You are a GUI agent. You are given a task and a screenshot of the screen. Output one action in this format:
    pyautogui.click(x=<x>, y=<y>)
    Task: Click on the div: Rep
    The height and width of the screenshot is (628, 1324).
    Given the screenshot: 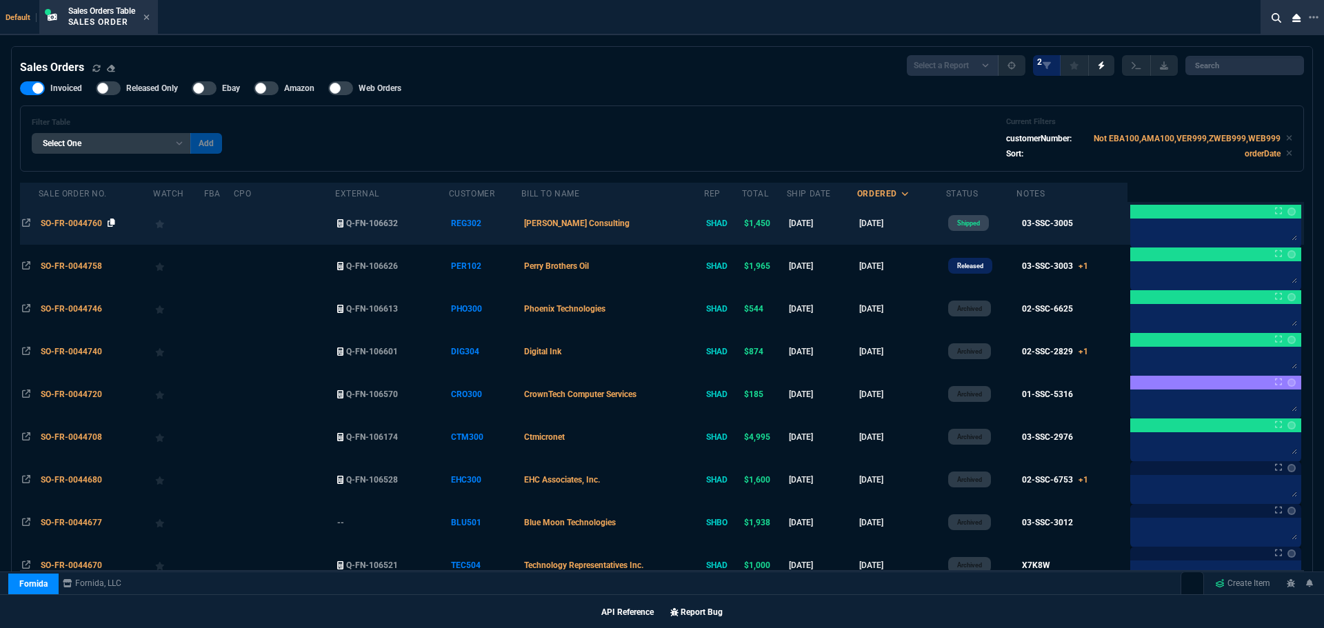 What is the action you would take?
    pyautogui.click(x=712, y=194)
    